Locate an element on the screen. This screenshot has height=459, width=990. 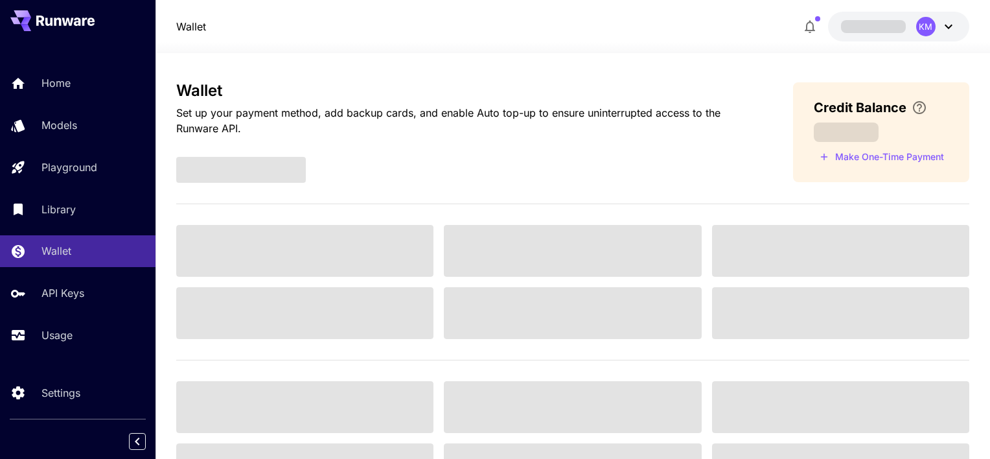
p: Home is located at coordinates (56, 83).